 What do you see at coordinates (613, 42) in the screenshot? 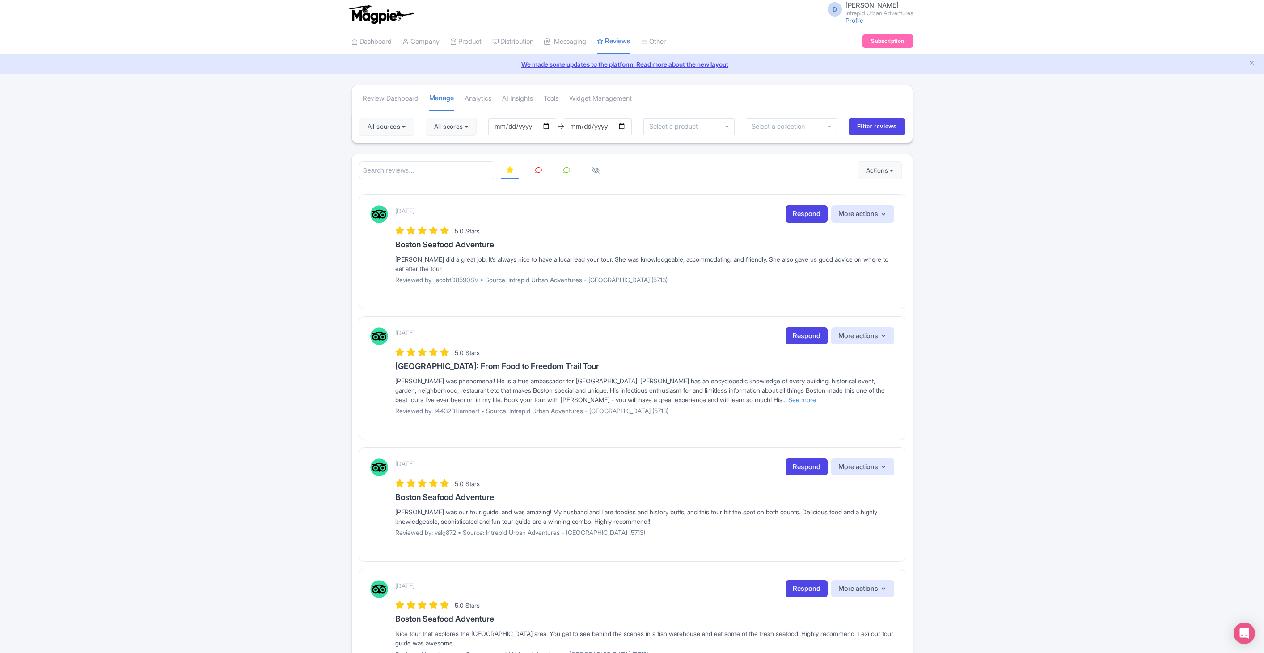
I see `a: Reviews` at bounding box center [613, 42].